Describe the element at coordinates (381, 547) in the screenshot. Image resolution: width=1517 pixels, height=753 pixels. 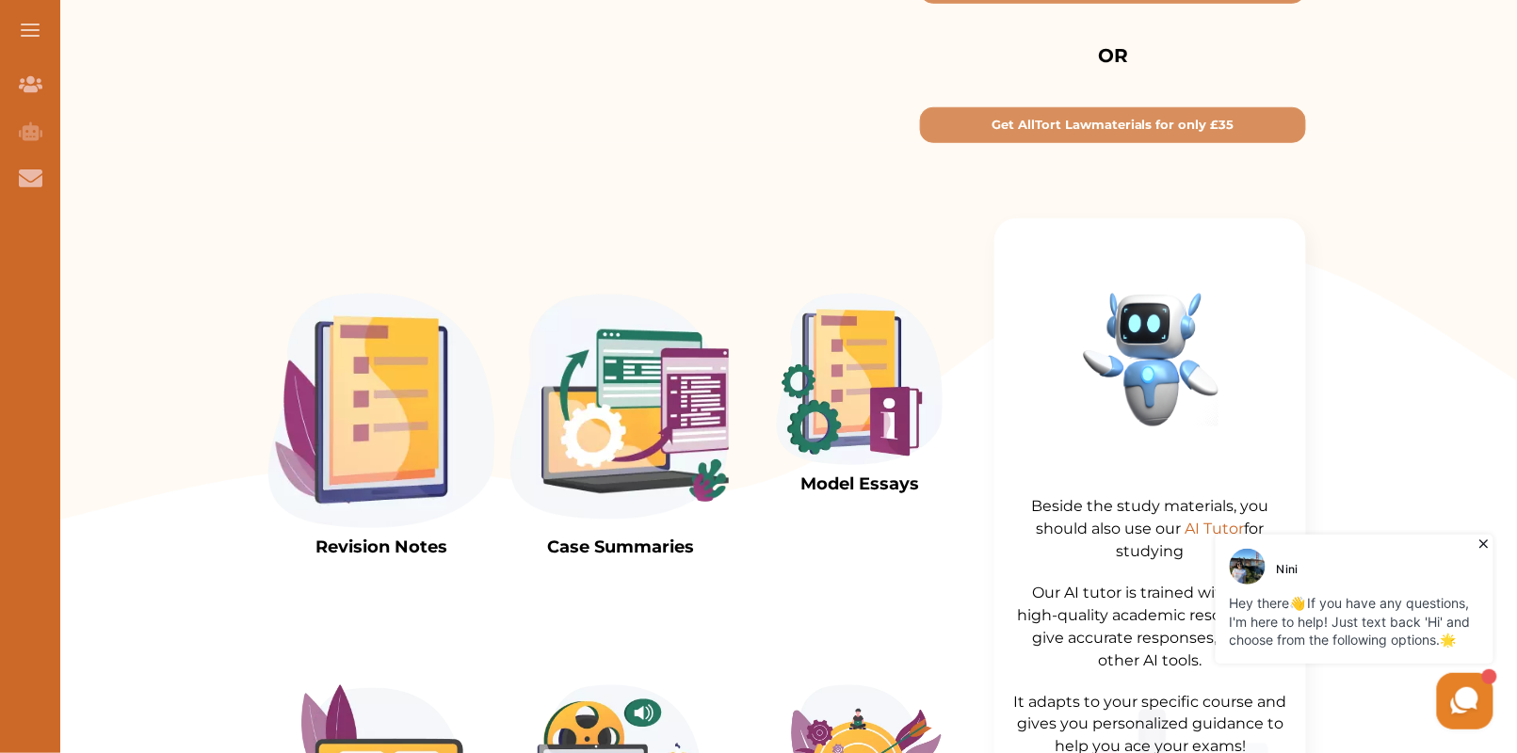
I see `p: Revision Notes` at that location.